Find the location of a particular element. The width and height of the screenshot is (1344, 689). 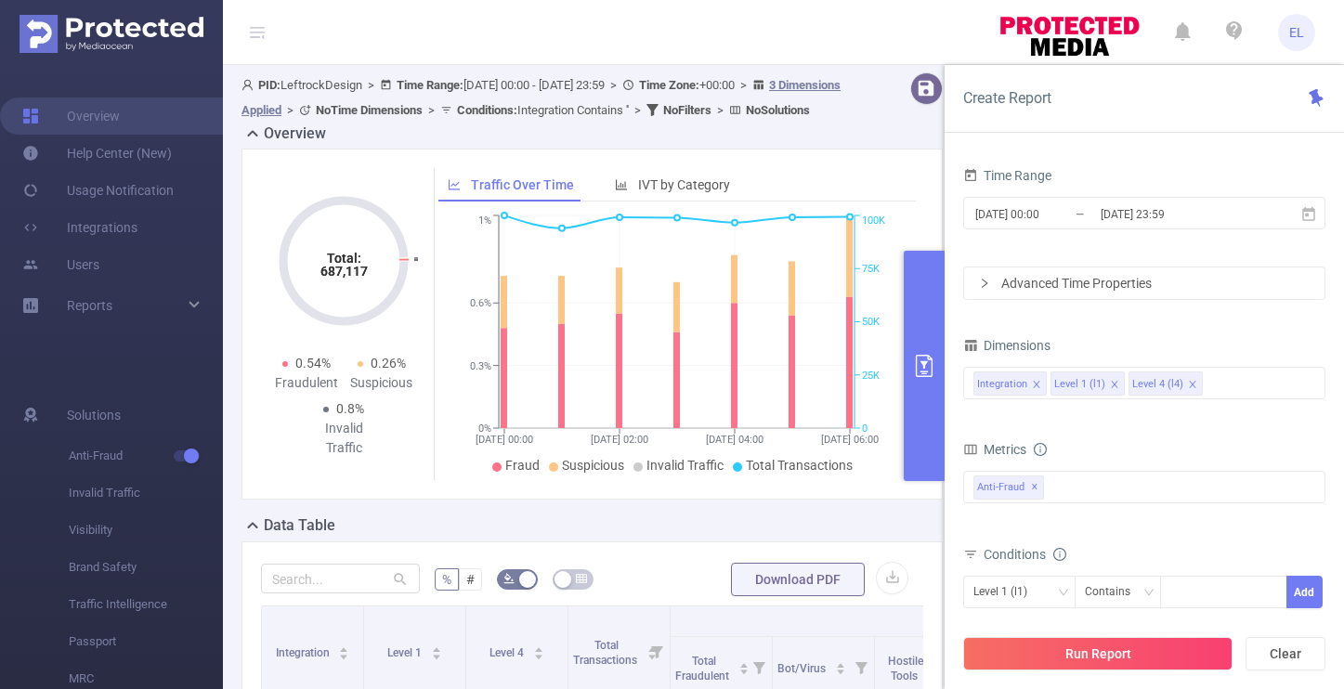

span: Reports is located at coordinates (89, 305).